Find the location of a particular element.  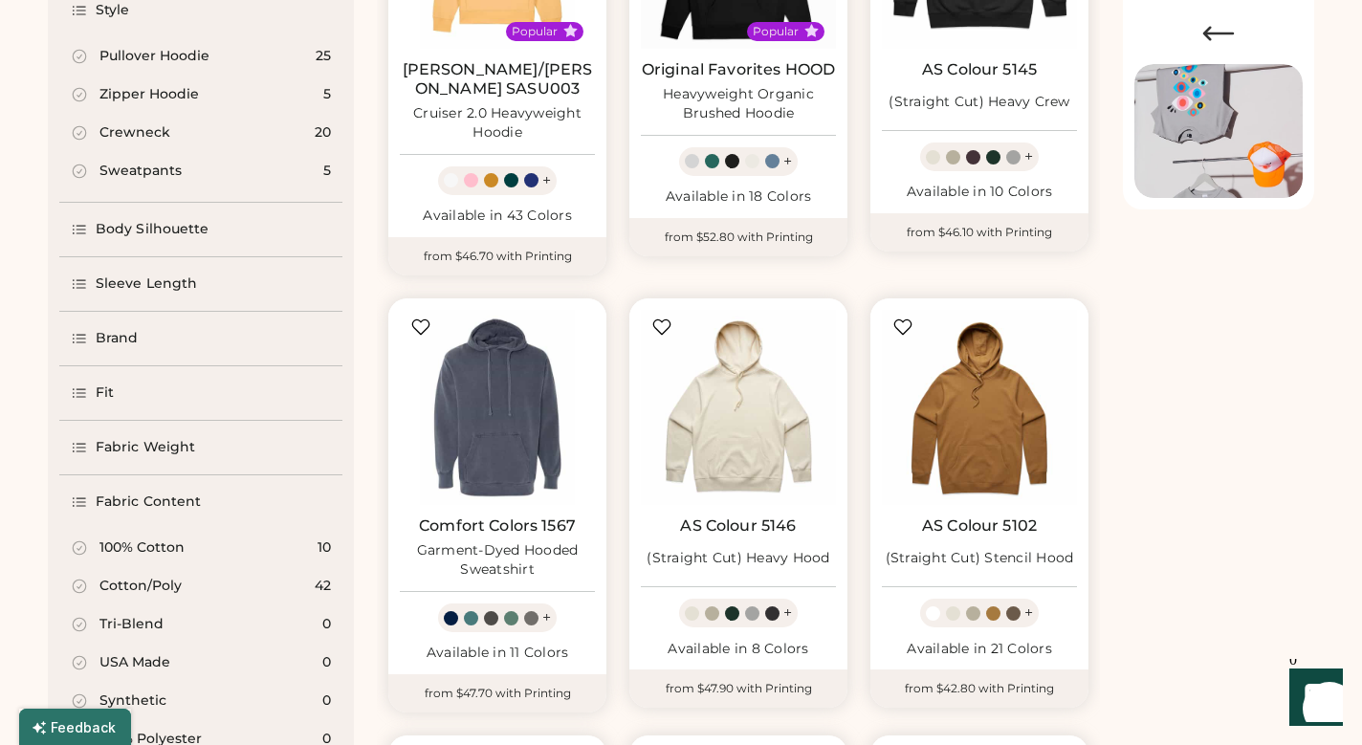

div: Zipper Hoodie is located at coordinates (149, 95).